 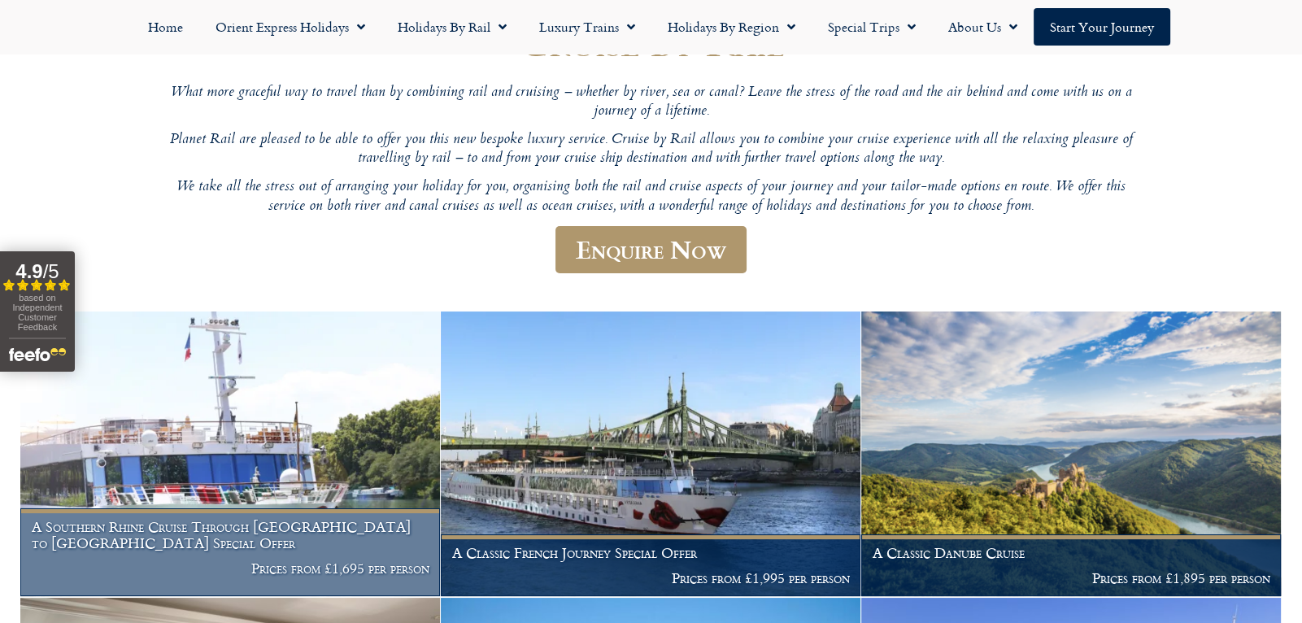 I want to click on nav: Menu, so click(x=651, y=27).